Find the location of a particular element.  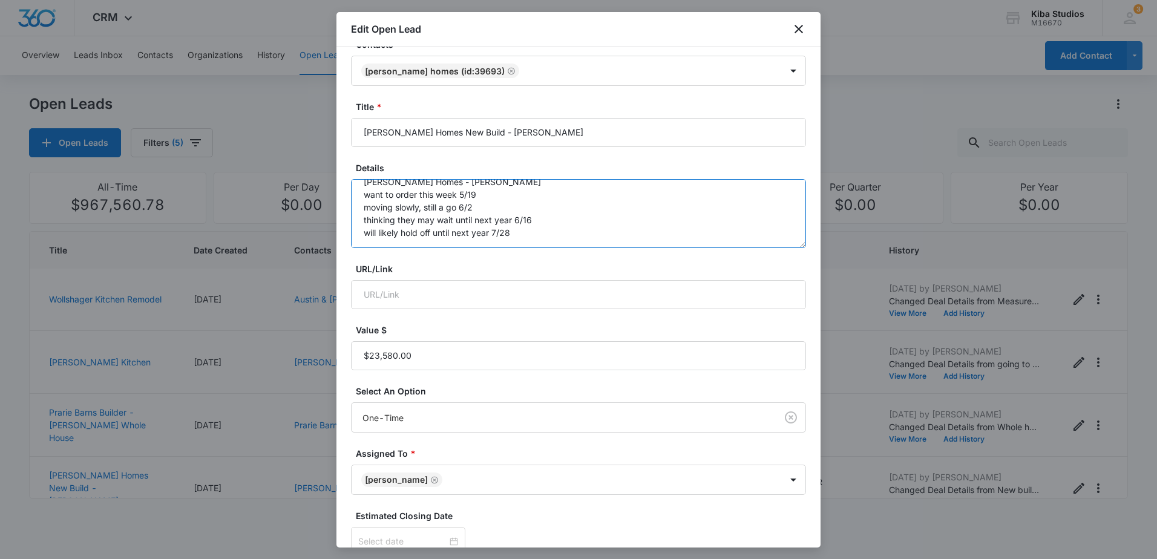

label: Estimated Closing Date is located at coordinates (583, 516).